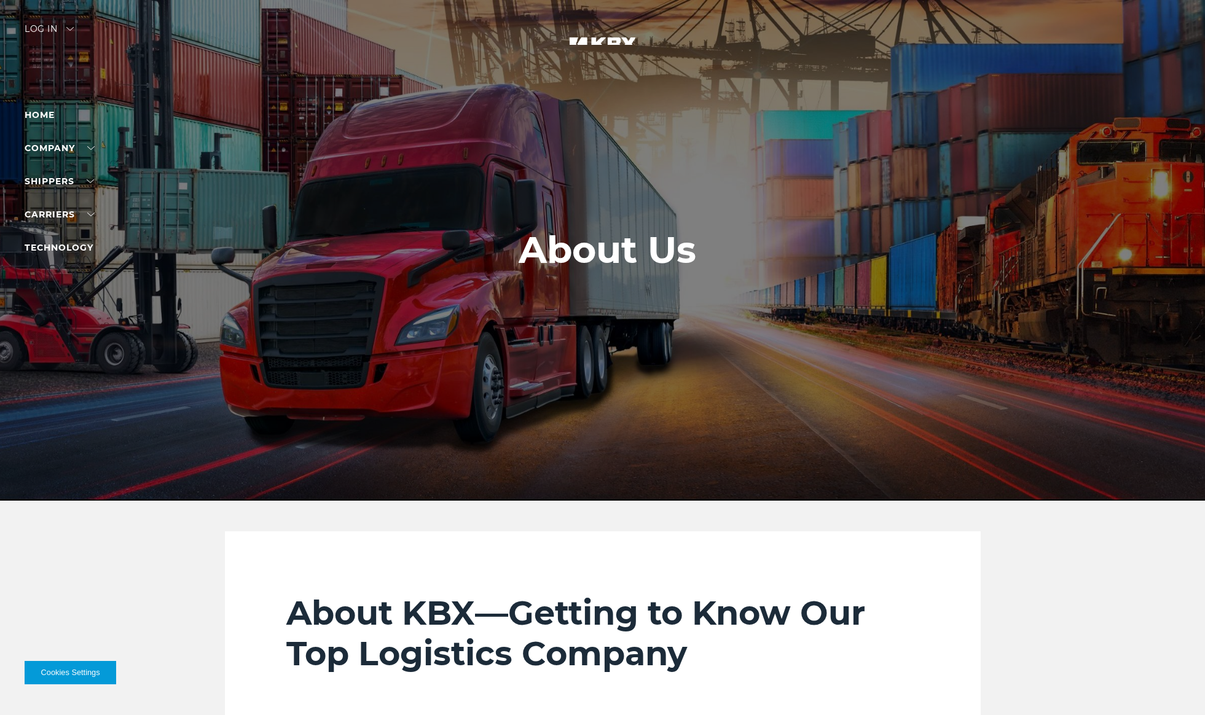 The image size is (1205, 715). What do you see at coordinates (70, 673) in the screenshot?
I see `button: Cookies Settings` at bounding box center [70, 673].